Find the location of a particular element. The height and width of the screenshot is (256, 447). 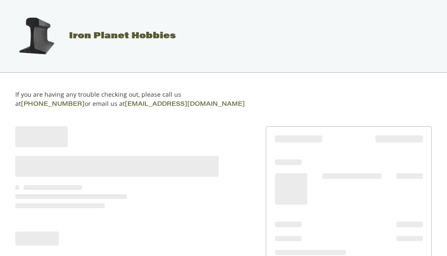

img: Iron Planet Hobbies is located at coordinates (36, 36).